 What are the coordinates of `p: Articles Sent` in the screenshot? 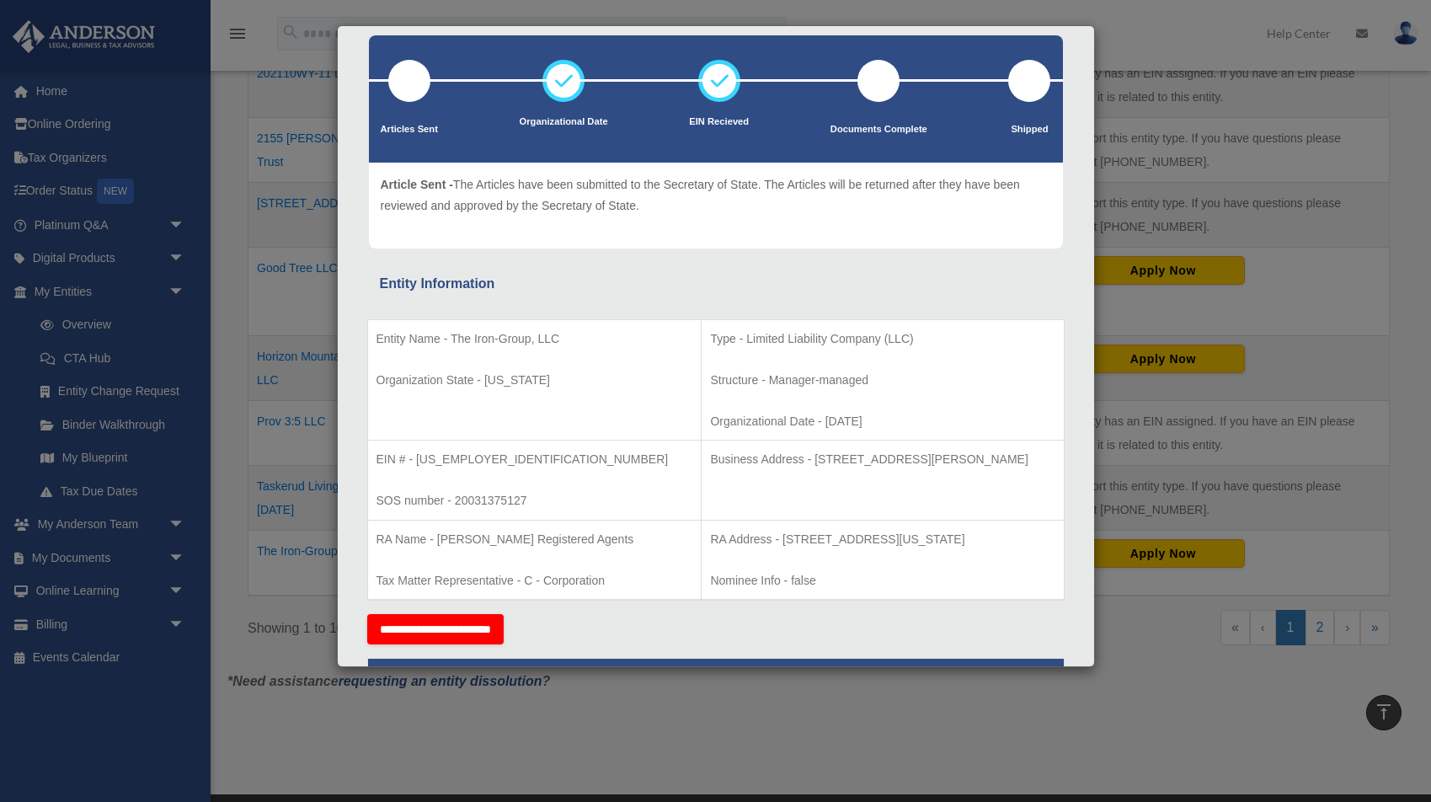 It's located at (409, 130).